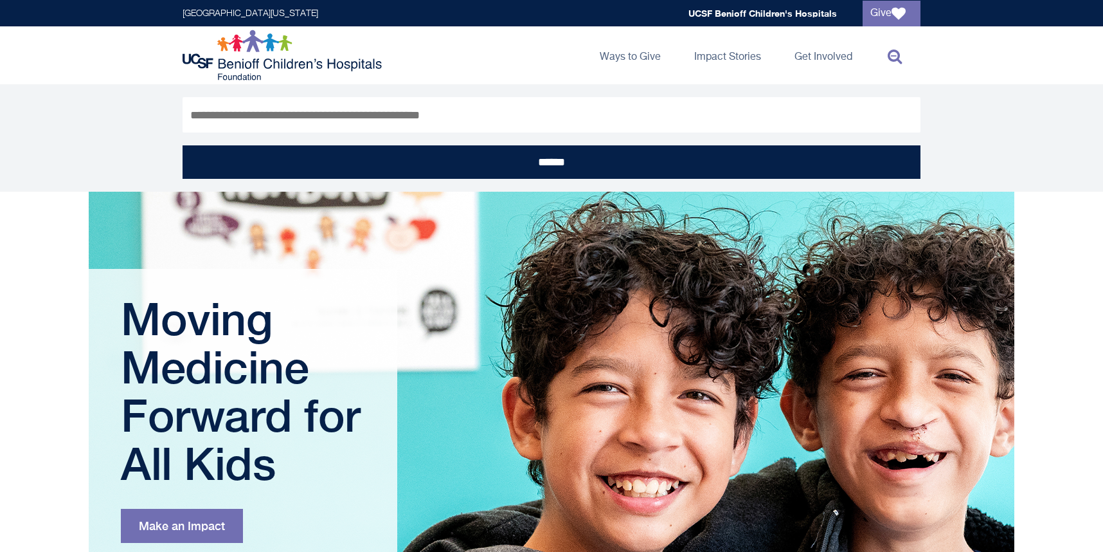  Describe the element at coordinates (182, 525) in the screenshot. I see `a: Make an Impact` at that location.